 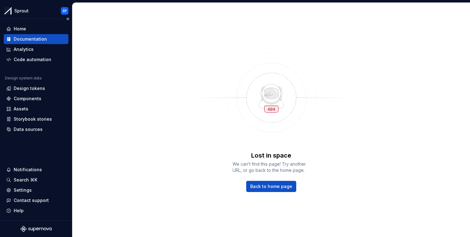 I want to click on div: Storybook stories, so click(x=33, y=119).